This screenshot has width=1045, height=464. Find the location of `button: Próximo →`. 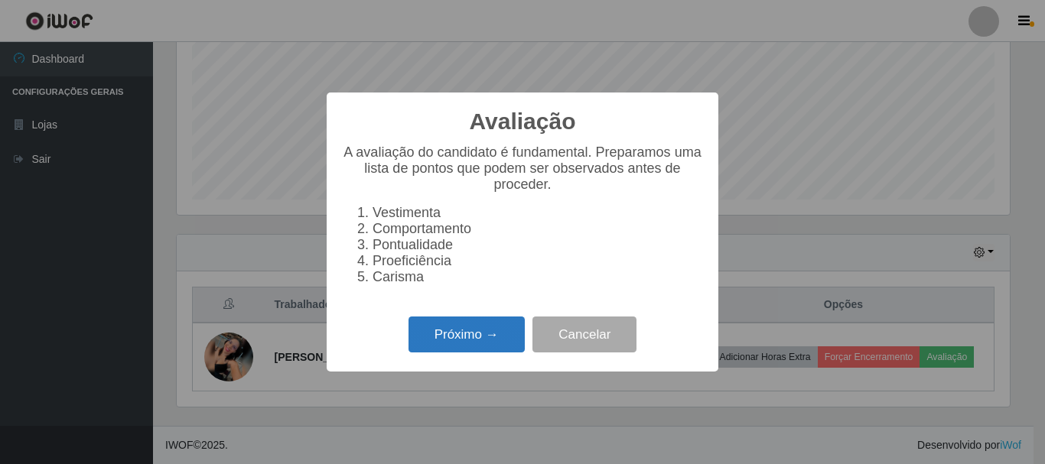

button: Próximo → is located at coordinates (467, 334).